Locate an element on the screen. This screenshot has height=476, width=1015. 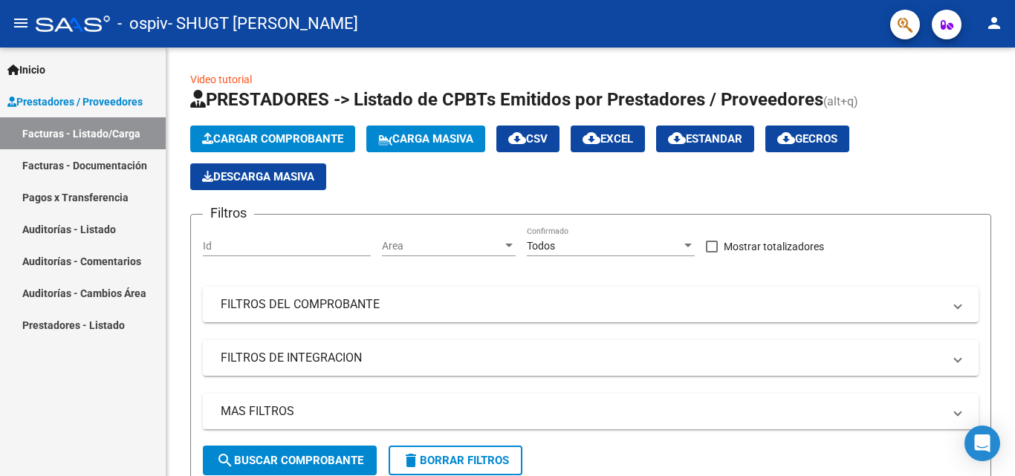
span: Estandar is located at coordinates (705, 139).